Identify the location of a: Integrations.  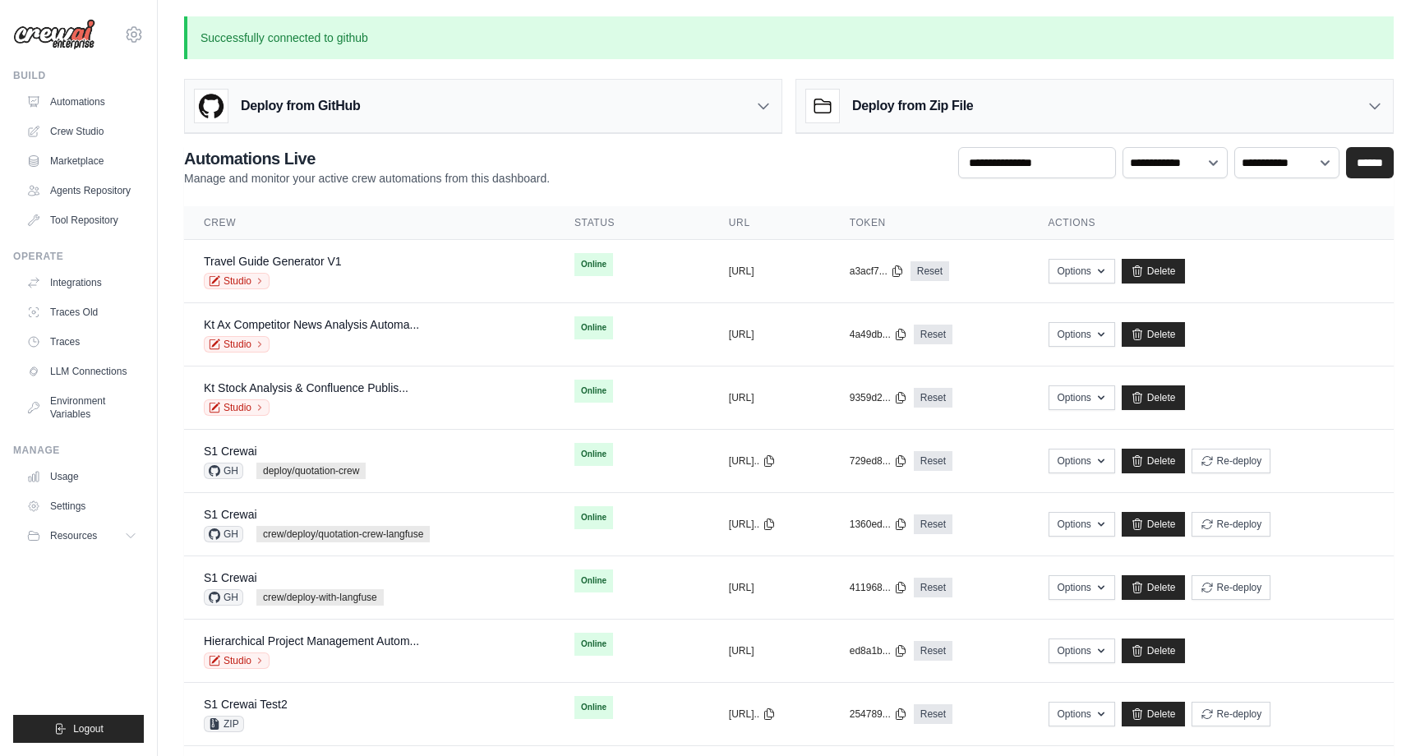
(81, 283).